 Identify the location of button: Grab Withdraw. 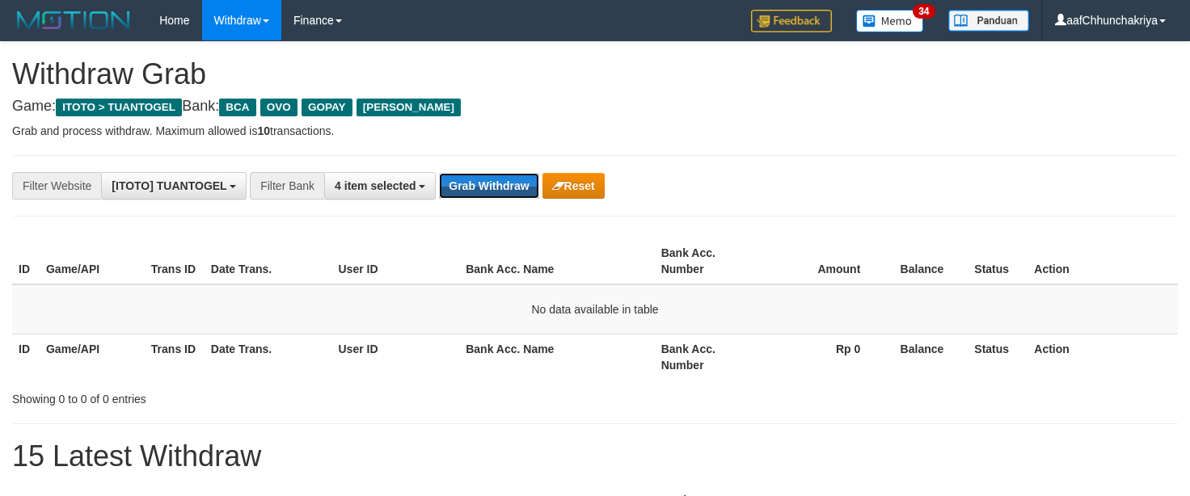
(488, 186).